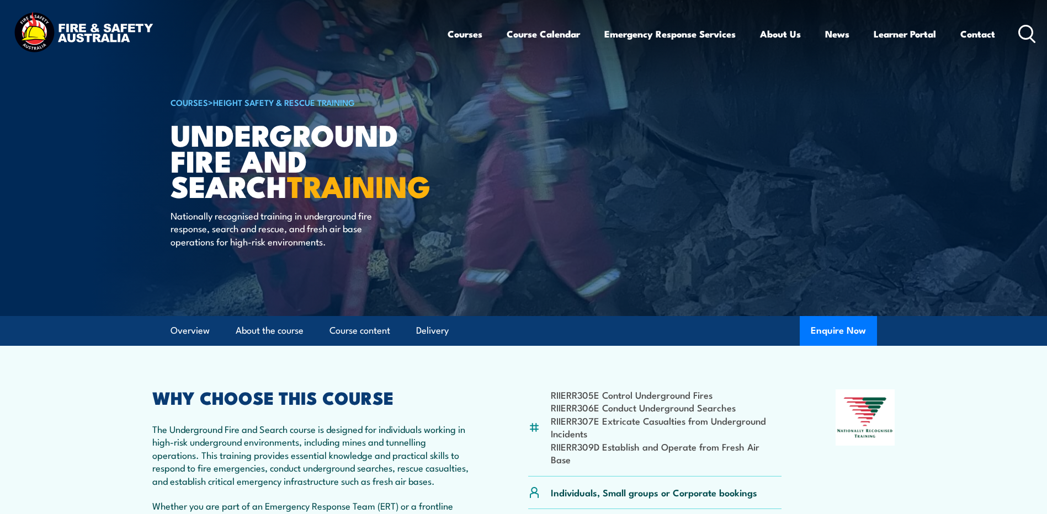 The width and height of the screenshot is (1047, 514). Describe the element at coordinates (666, 407) in the screenshot. I see `li: RIIERR306E Conduct Underground Searches` at that location.